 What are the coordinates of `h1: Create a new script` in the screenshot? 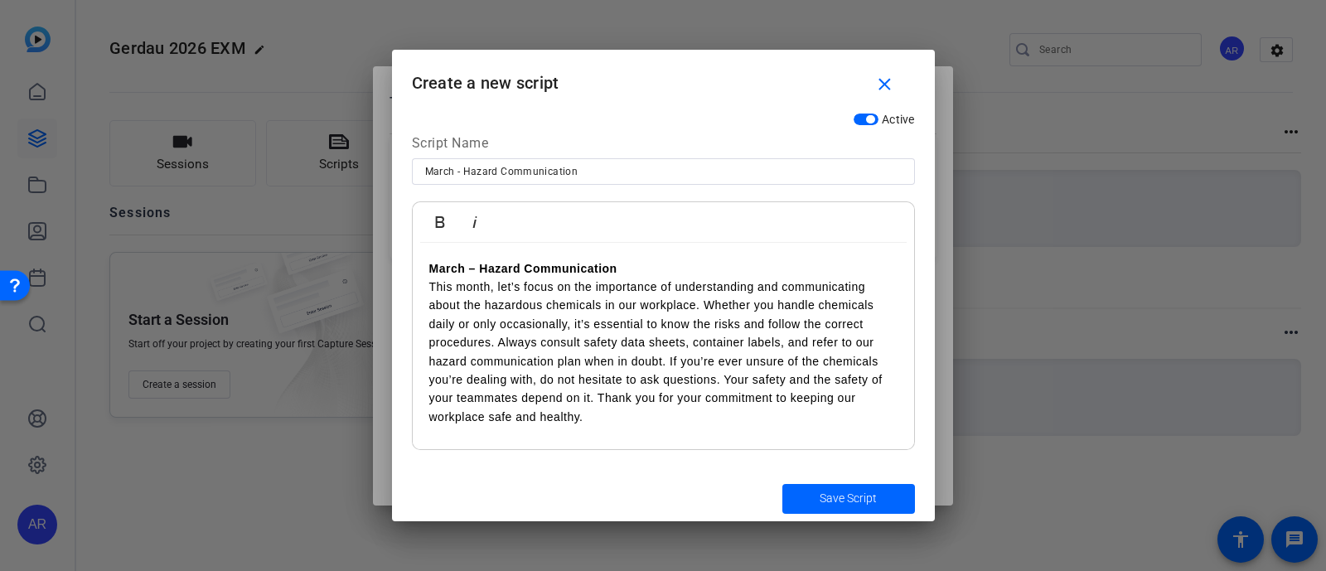 It's located at (663, 76).